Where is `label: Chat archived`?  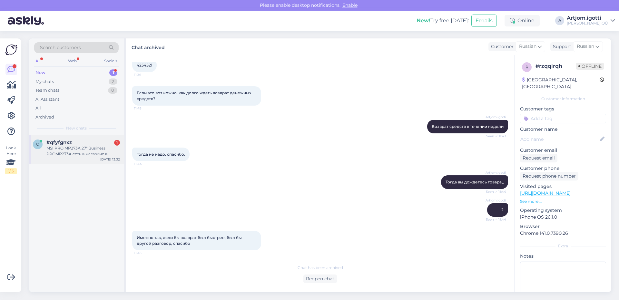
label: Chat archived is located at coordinates (148, 46).